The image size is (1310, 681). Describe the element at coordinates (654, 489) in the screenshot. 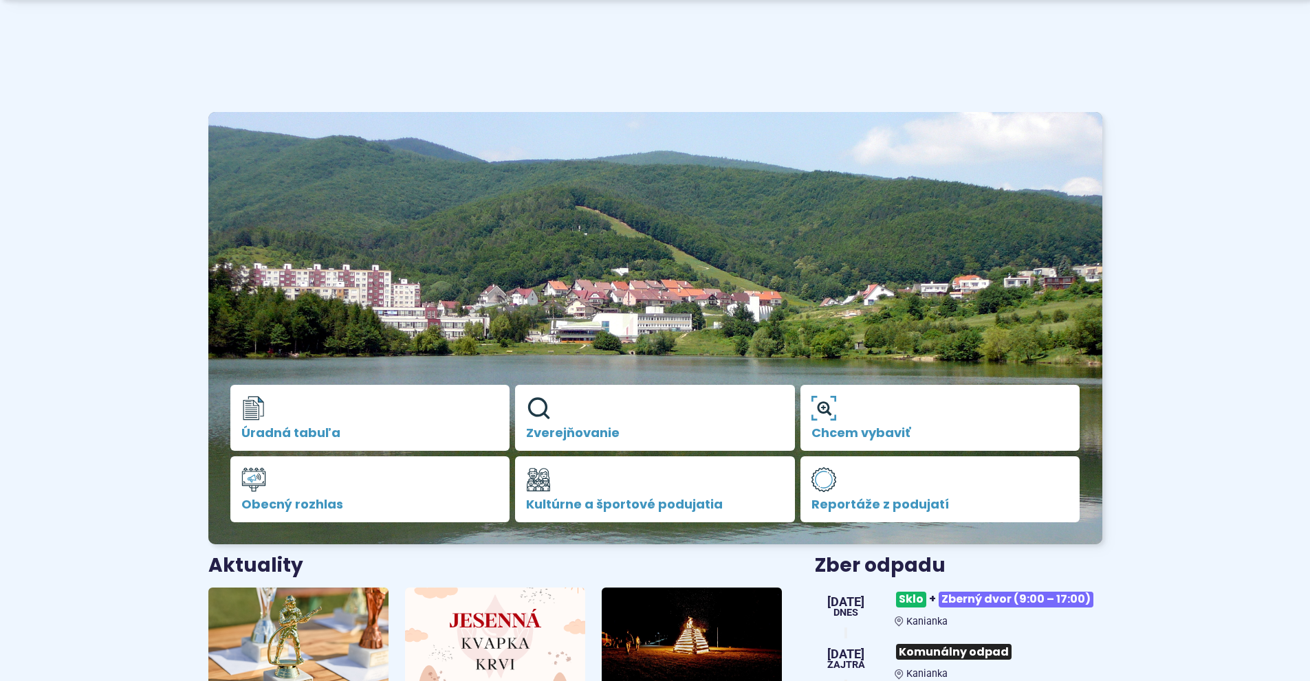

I see `a: Kultúrne a športové podujatia` at that location.